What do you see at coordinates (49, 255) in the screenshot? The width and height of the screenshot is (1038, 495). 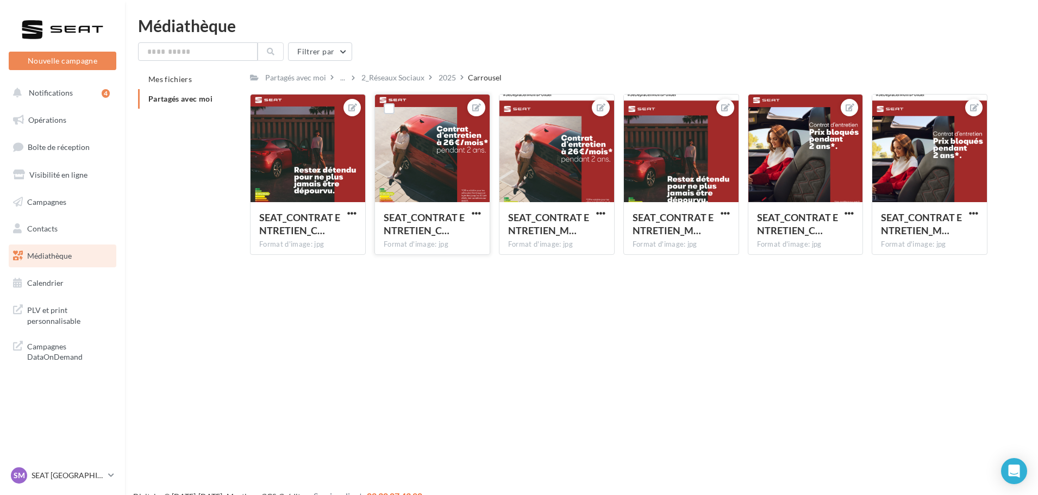 I see `span: Médiathèque` at bounding box center [49, 255].